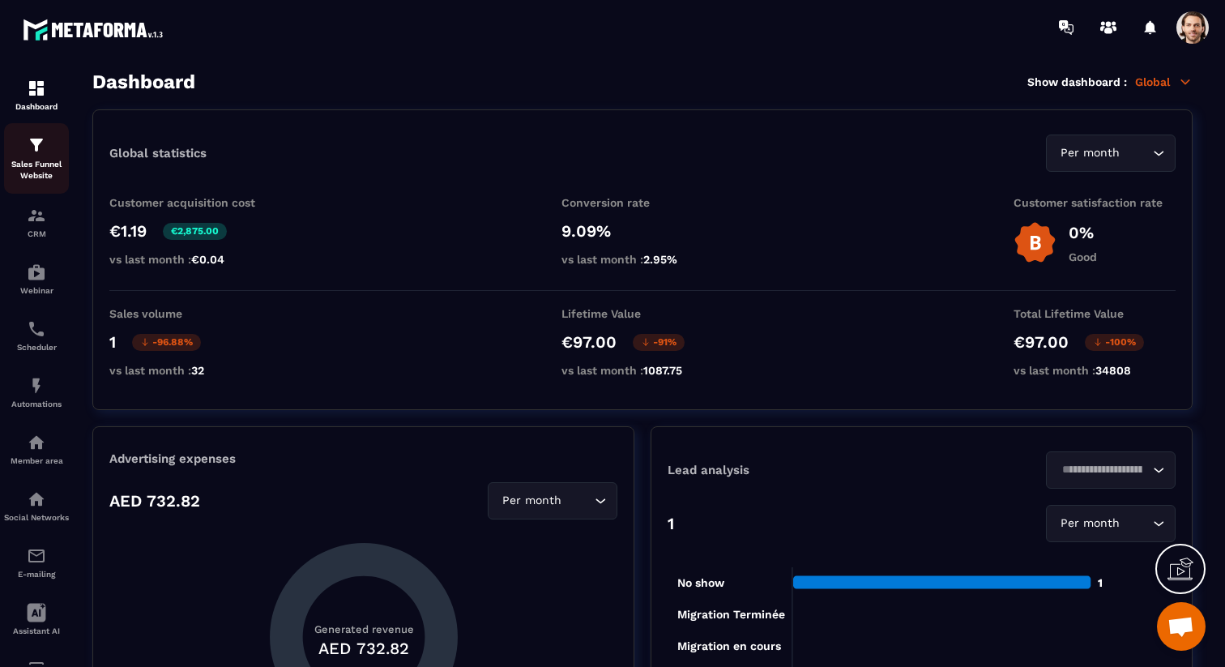 This screenshot has width=1225, height=667. What do you see at coordinates (36, 222) in the screenshot?
I see `a: formationformationCRM` at bounding box center [36, 222].